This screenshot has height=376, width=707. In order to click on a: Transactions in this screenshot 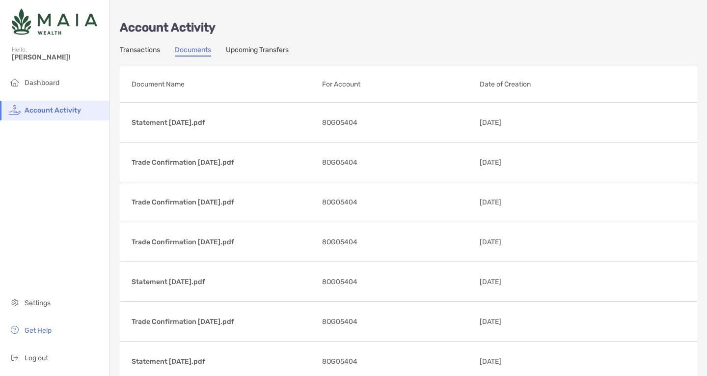, I will do `click(140, 51)`.